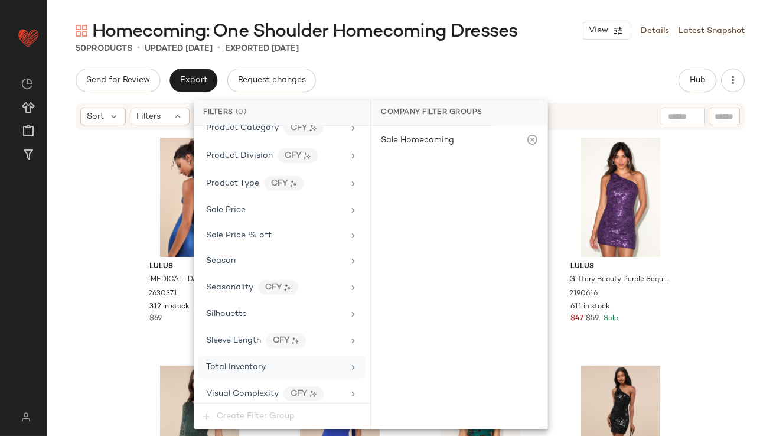 The image size is (773, 436). I want to click on span: Sort, so click(95, 116).